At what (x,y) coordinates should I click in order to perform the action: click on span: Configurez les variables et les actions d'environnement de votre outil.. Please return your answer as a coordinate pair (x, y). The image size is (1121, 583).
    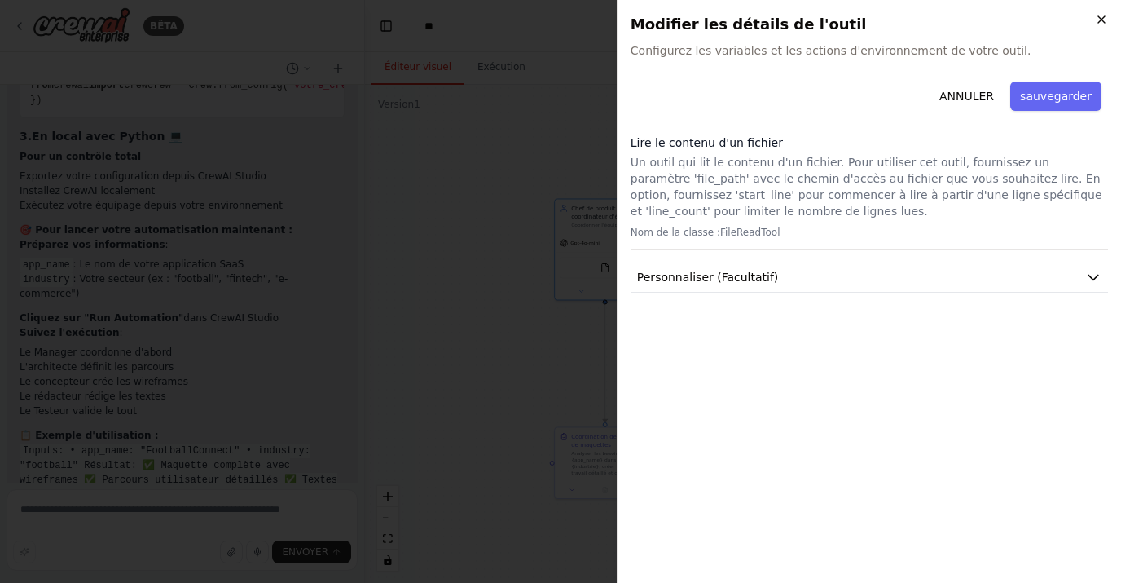
    Looking at the image, I should click on (870, 51).